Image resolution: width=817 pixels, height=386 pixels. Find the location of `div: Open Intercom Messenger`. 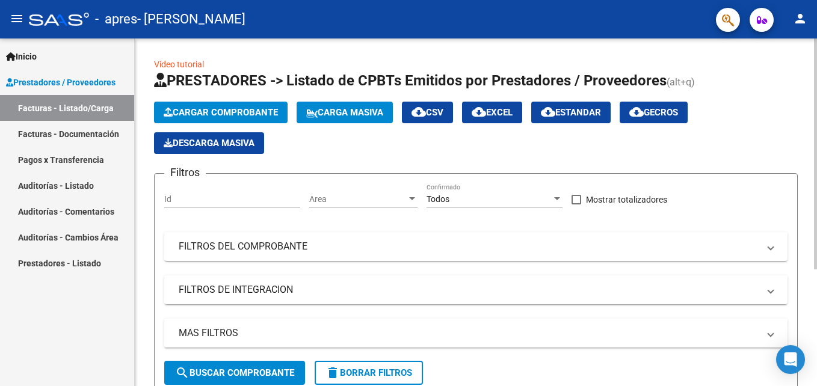

div: Open Intercom Messenger is located at coordinates (791, 360).